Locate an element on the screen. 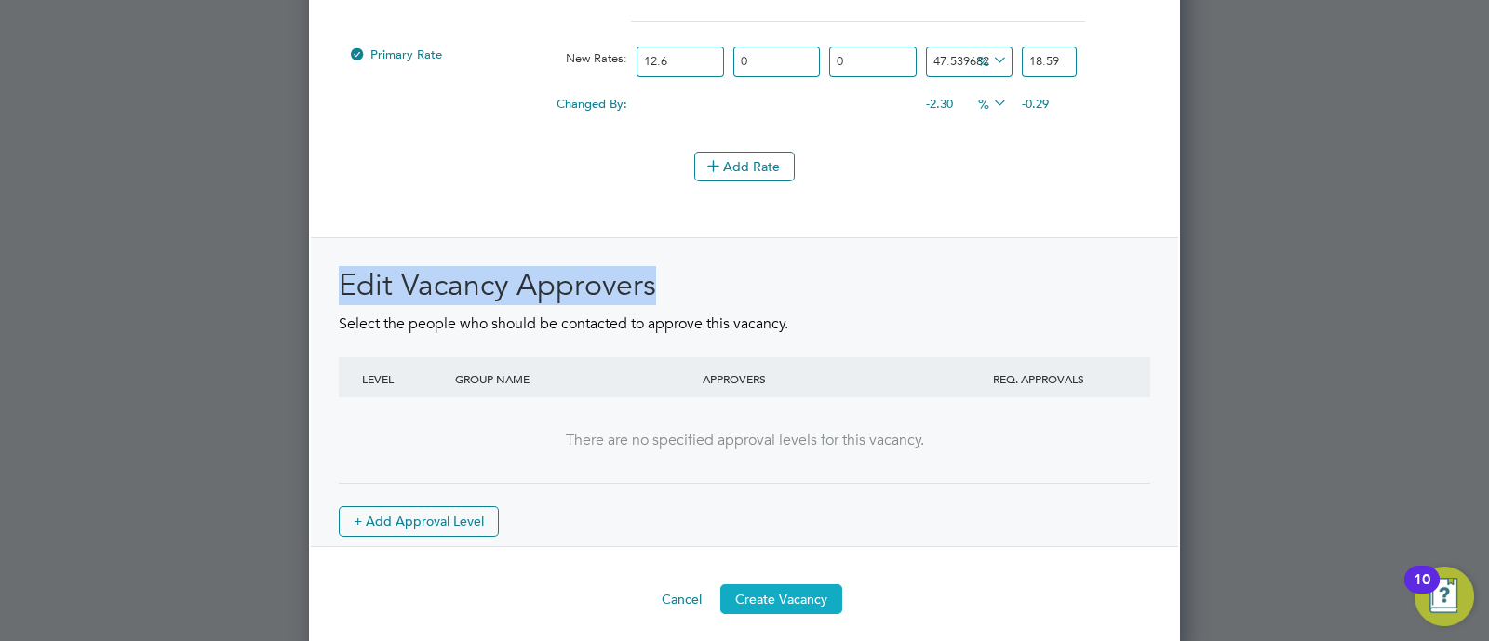  button: Create Vacancy is located at coordinates (781, 599).